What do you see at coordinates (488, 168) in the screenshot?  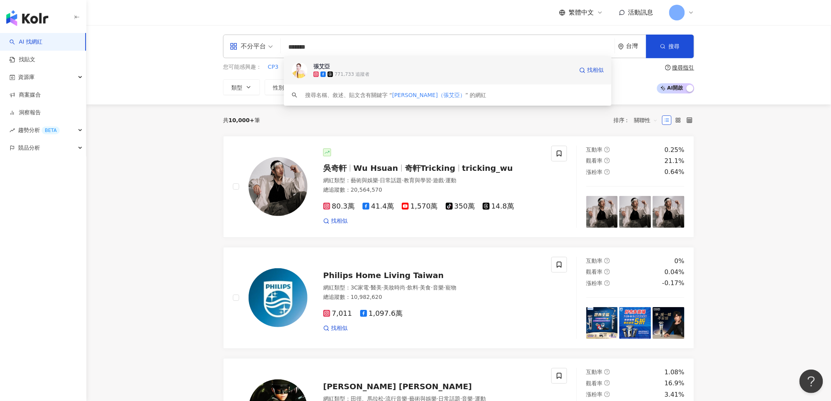 I see `span: tricking_wu` at bounding box center [488, 168].